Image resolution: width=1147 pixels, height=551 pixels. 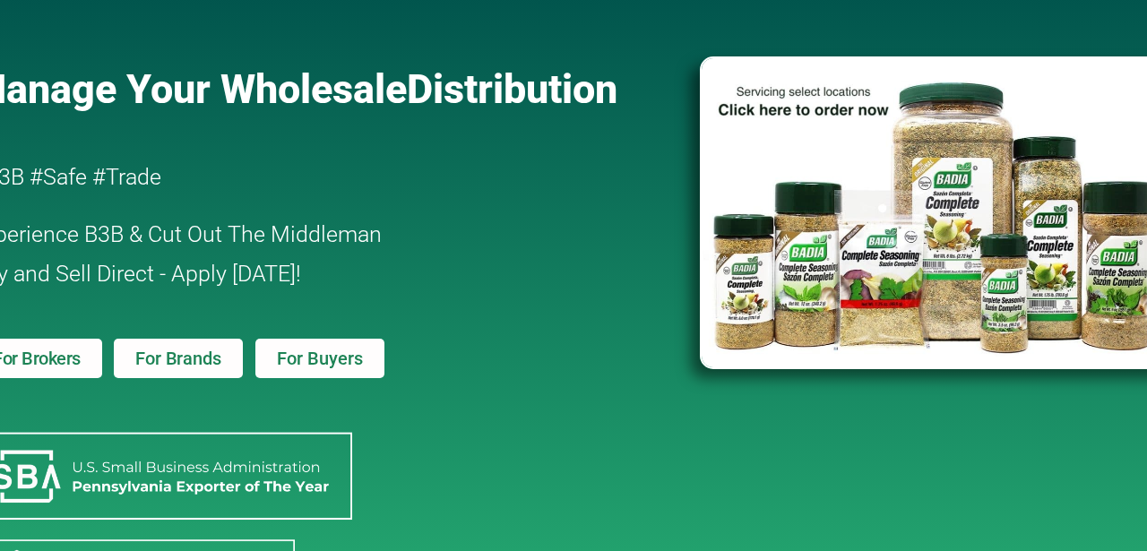 What do you see at coordinates (177, 358) in the screenshot?
I see `a: For Brands` at bounding box center [177, 358].